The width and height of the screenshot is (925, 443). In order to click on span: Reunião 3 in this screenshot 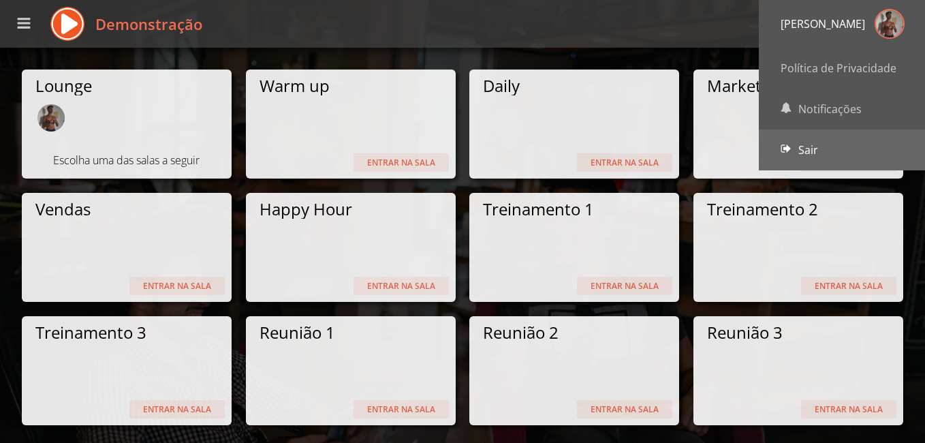, I will do `click(799, 333)`.